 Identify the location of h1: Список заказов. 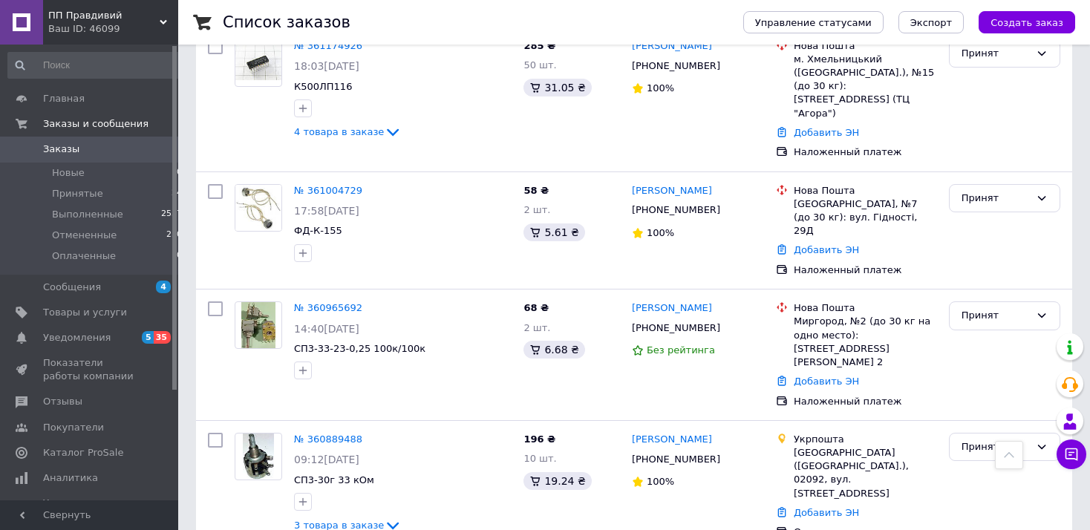
(287, 22).